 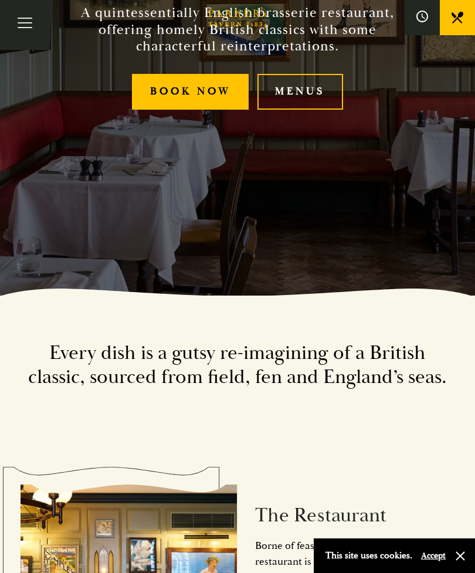 What do you see at coordinates (460, 556) in the screenshot?
I see `button: Close and accept` at bounding box center [460, 556].